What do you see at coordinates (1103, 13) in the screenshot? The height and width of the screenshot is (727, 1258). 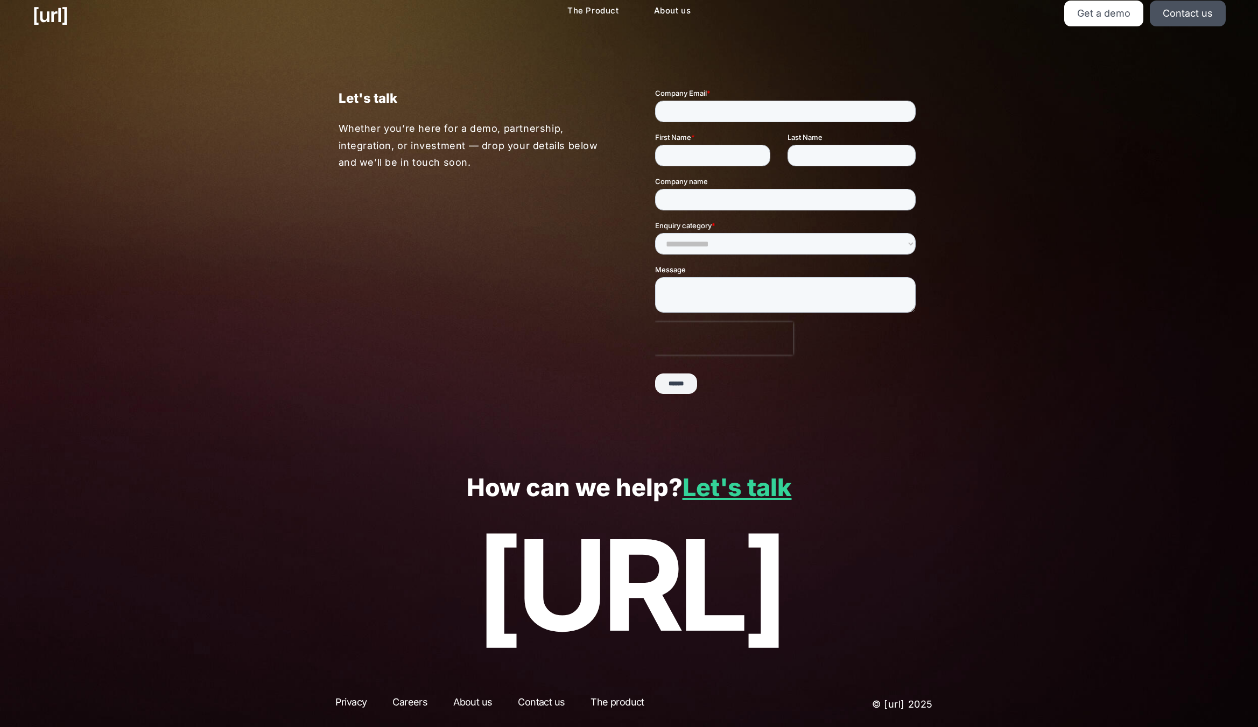 I see `a: Get a demo` at bounding box center [1103, 13].